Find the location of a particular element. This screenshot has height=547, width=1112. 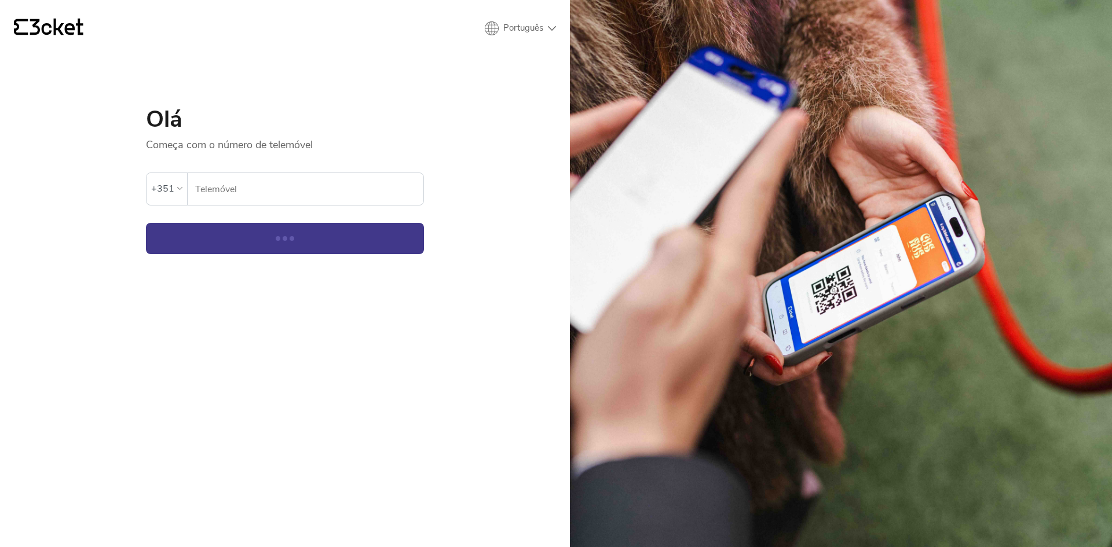

button: Continuar is located at coordinates (285, 239).